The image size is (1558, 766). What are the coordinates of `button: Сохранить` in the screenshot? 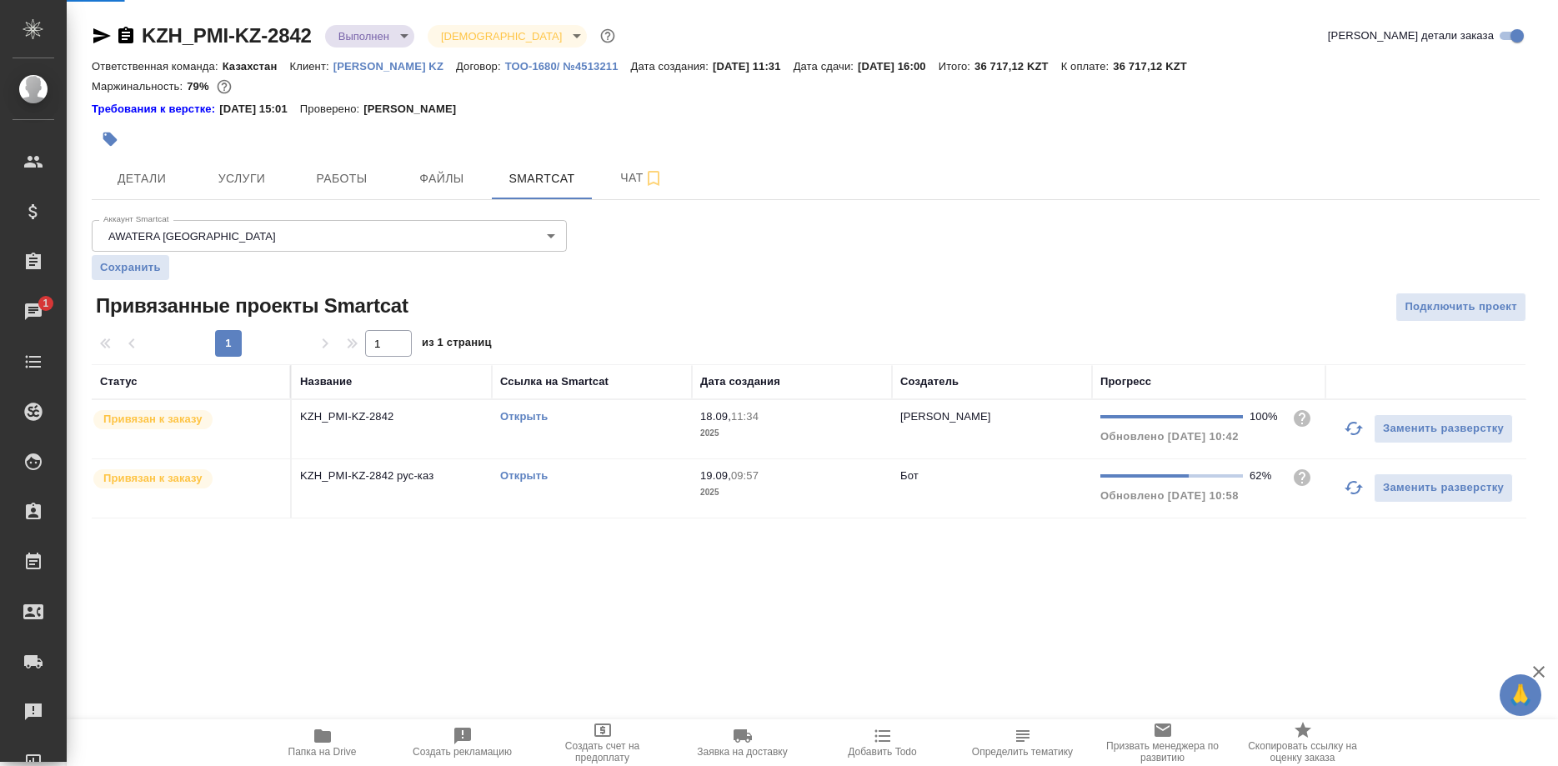 It's located at (130, 268).